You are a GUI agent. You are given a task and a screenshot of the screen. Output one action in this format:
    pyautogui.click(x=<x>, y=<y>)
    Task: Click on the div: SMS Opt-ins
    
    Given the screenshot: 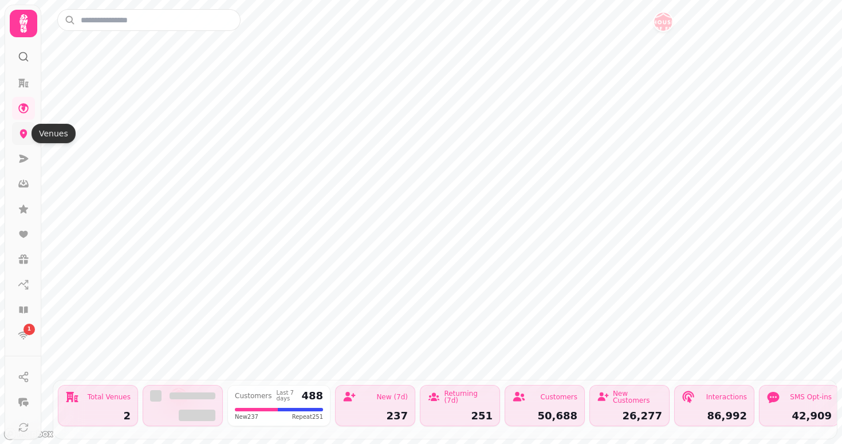 What is the action you would take?
    pyautogui.click(x=810, y=397)
    